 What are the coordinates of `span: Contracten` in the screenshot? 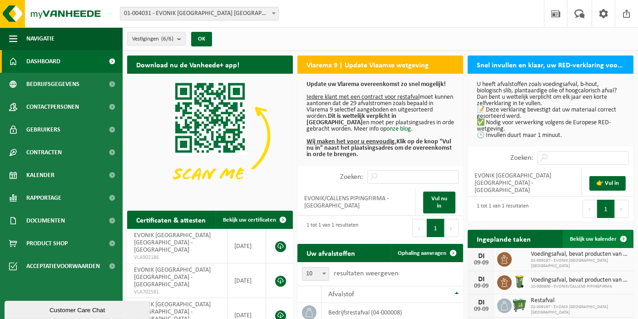 It's located at (44, 152).